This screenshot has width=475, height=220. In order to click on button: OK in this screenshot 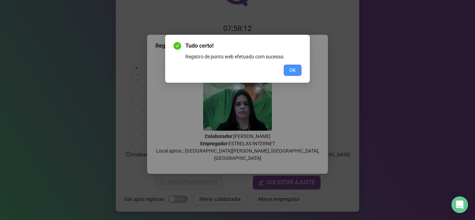, I will do `click(293, 70)`.